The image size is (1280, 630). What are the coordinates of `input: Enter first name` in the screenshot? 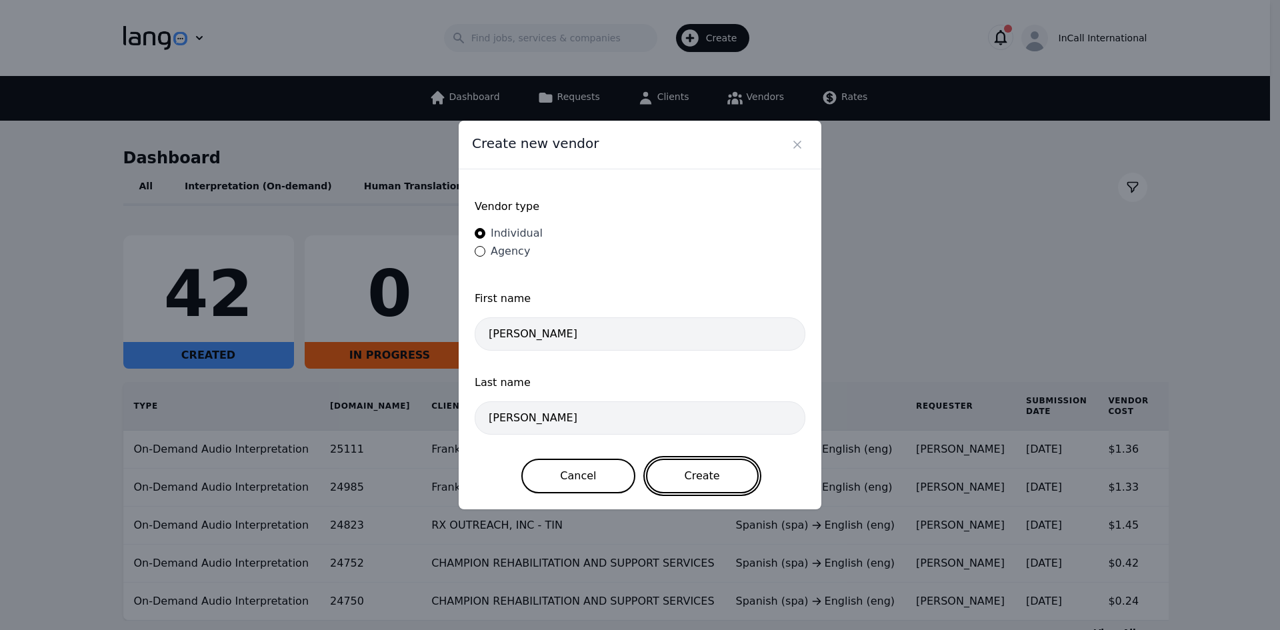 It's located at (640, 334).